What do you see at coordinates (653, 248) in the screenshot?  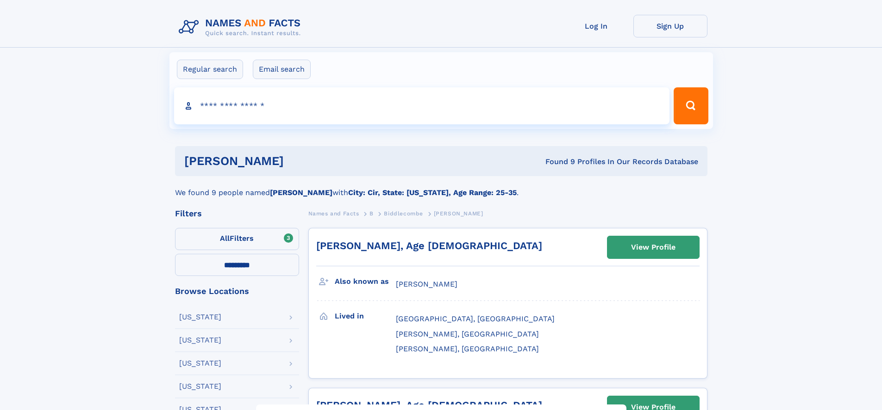 I see `a: View Profile` at bounding box center [653, 248].